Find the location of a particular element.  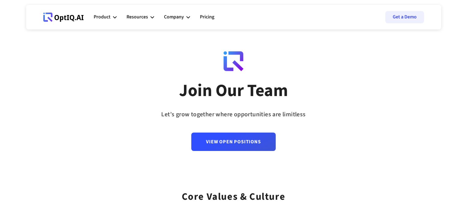

div: Webflow Homepage is located at coordinates (43, 22).